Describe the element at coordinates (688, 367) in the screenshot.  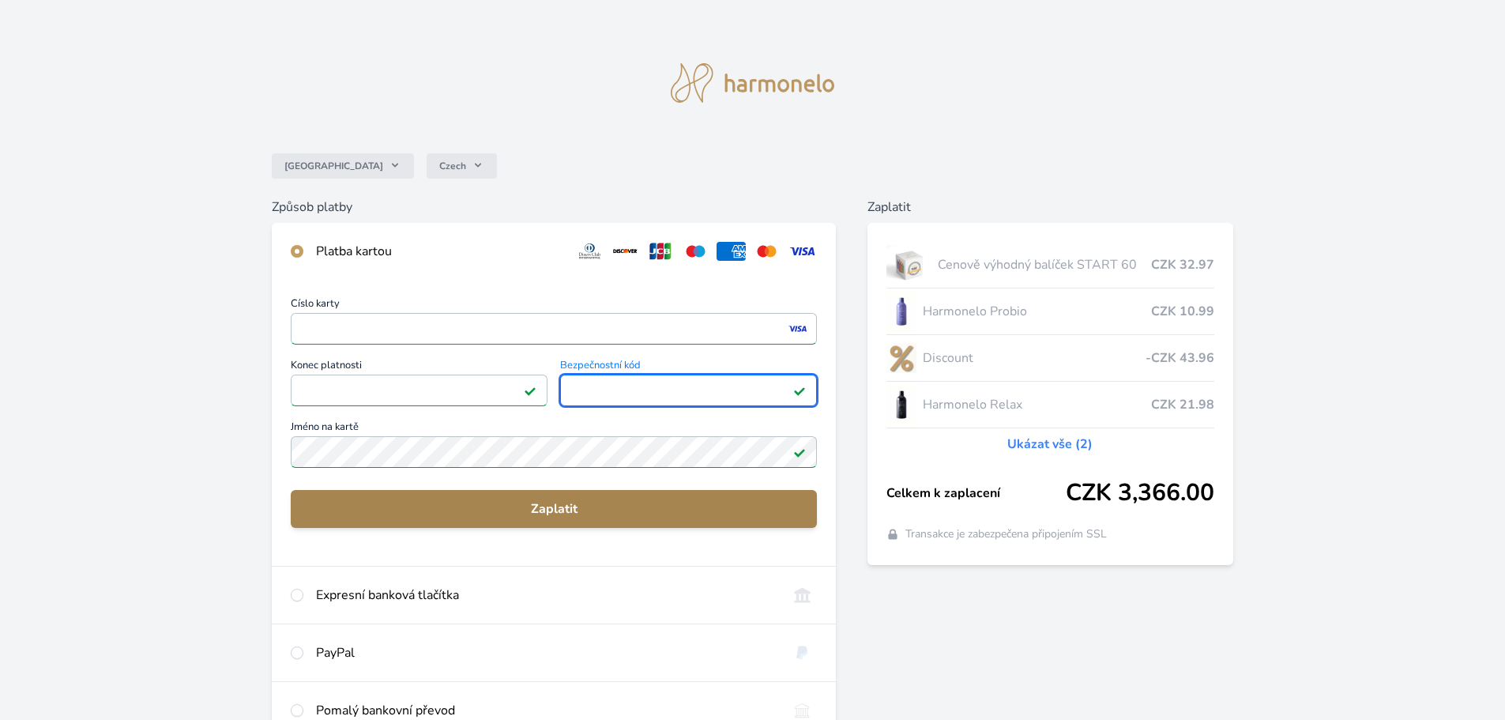
I see `span: Bezpečnostní kód` at that location.